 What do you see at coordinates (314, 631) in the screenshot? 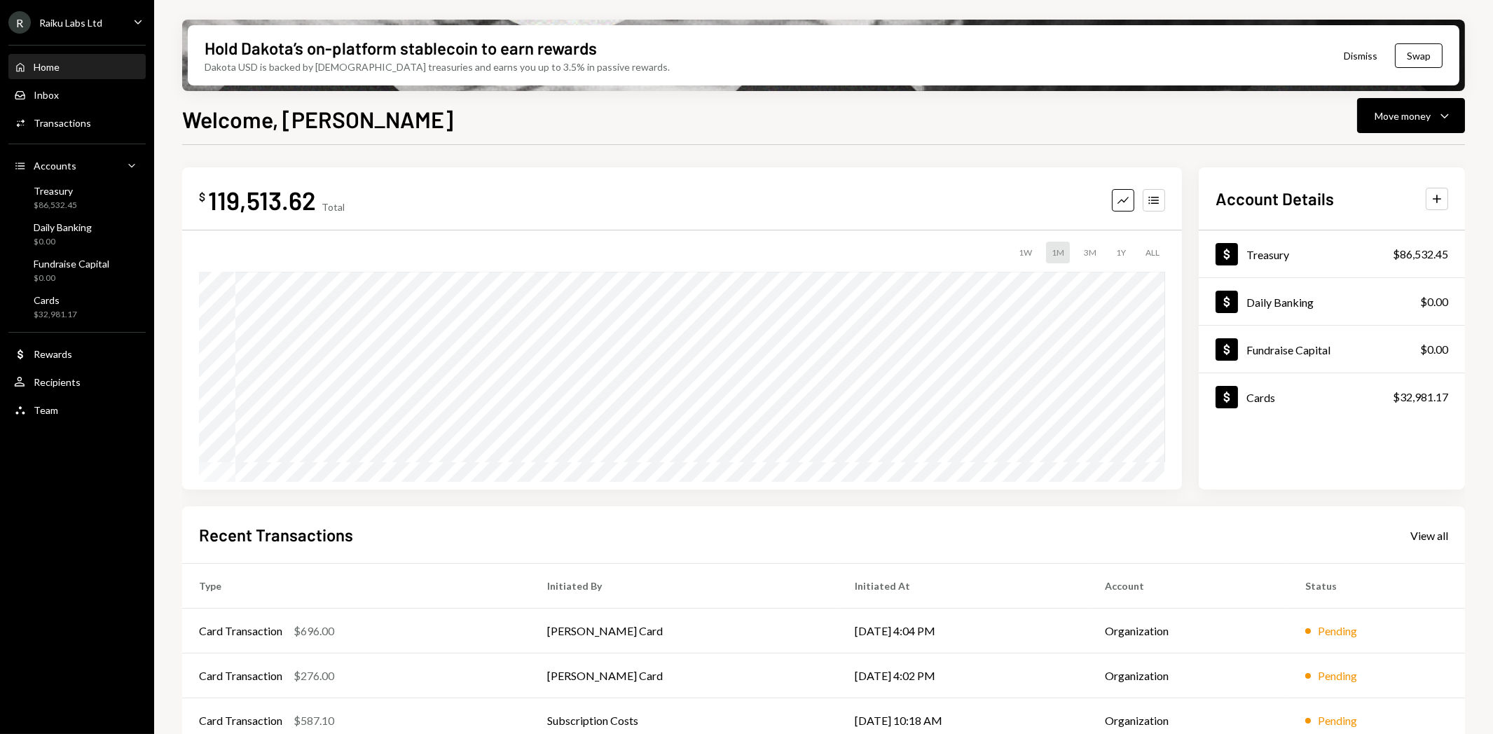
I see `div: $696.00` at bounding box center [314, 631].